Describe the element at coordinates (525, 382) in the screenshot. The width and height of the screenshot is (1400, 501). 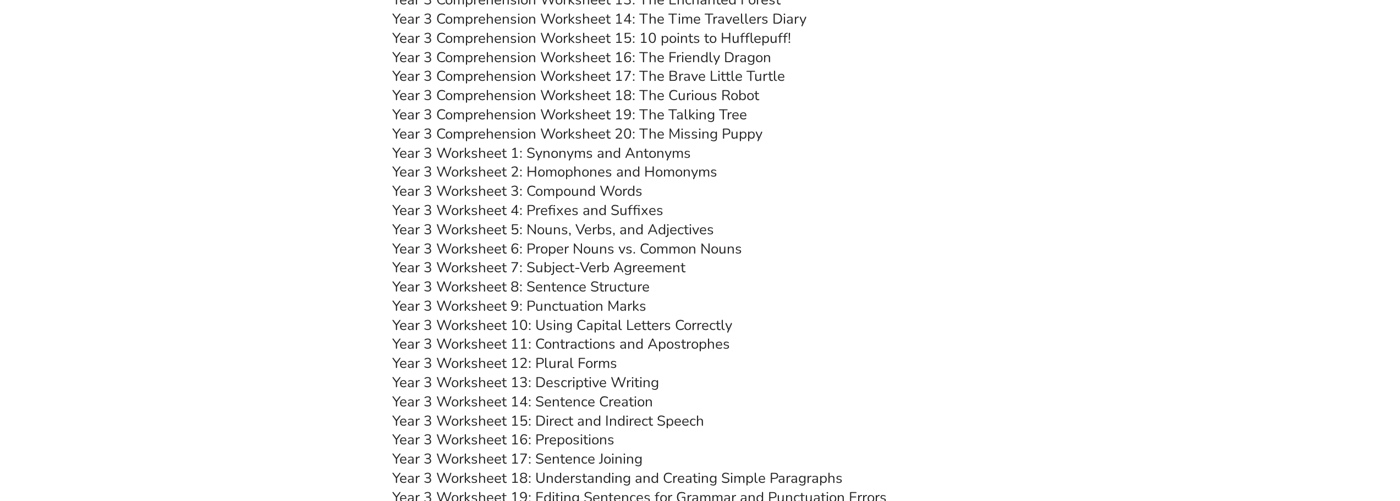
I see `a: Year 3 Worksheet 13: Descriptive Writing` at that location.